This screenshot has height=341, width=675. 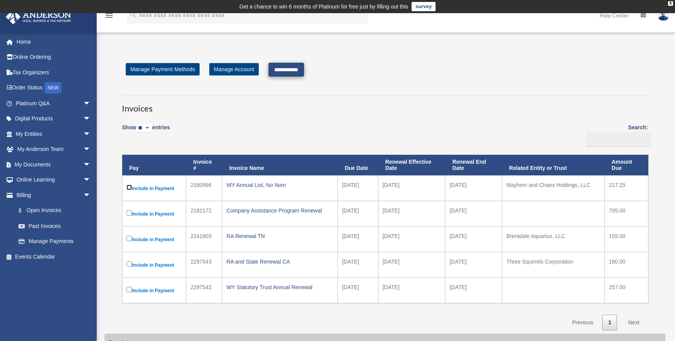 I want to click on a: $Open Invoices, so click(x=53, y=210).